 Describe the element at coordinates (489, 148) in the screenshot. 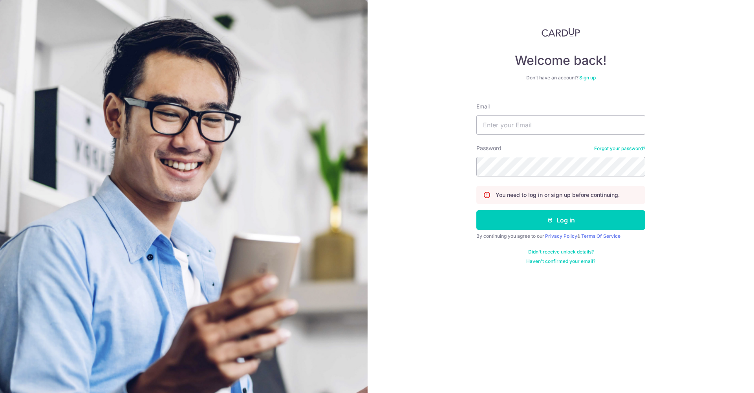

I see `label: Password` at that location.